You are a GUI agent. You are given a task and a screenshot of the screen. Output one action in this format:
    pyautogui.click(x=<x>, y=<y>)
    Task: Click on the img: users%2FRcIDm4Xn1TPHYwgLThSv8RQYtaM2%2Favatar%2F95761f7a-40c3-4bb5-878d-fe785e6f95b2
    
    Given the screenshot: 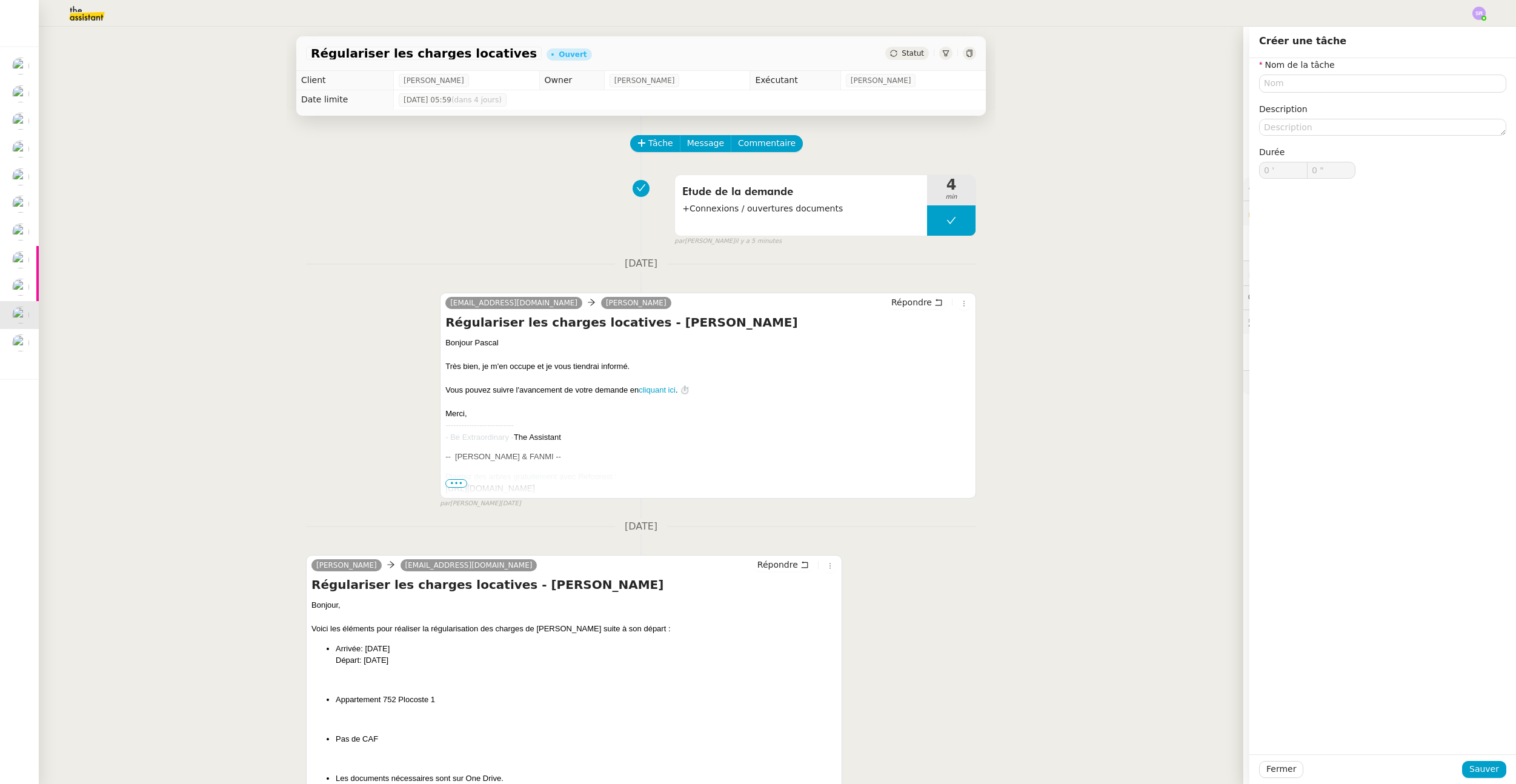 What is the action you would take?
    pyautogui.click(x=21, y=149)
    